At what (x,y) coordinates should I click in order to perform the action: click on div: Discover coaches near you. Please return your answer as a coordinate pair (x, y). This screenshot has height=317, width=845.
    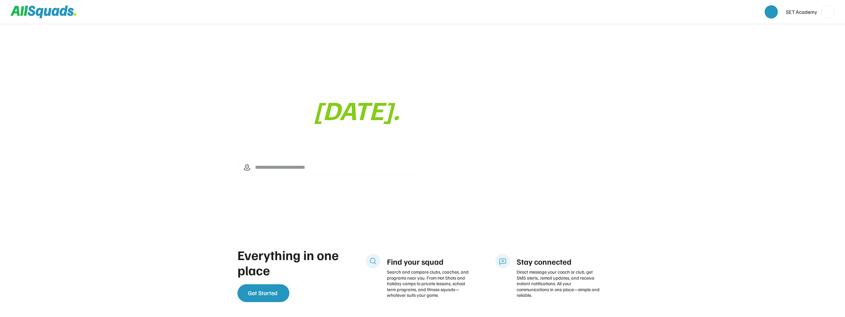
    Looking at the image, I should click on (277, 183).